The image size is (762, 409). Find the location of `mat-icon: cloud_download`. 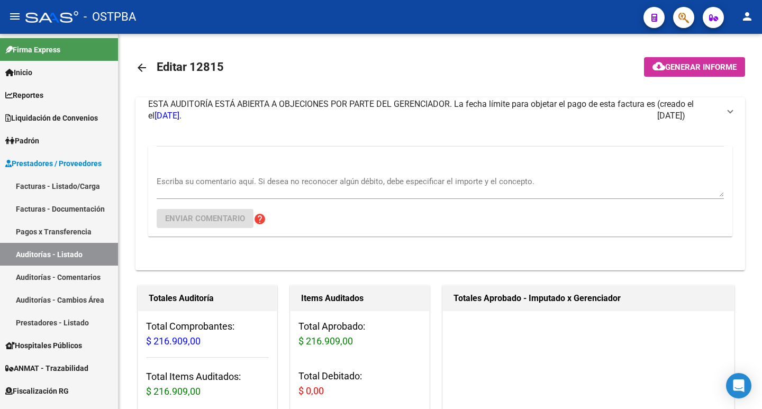

mat-icon: cloud_download is located at coordinates (659, 66).